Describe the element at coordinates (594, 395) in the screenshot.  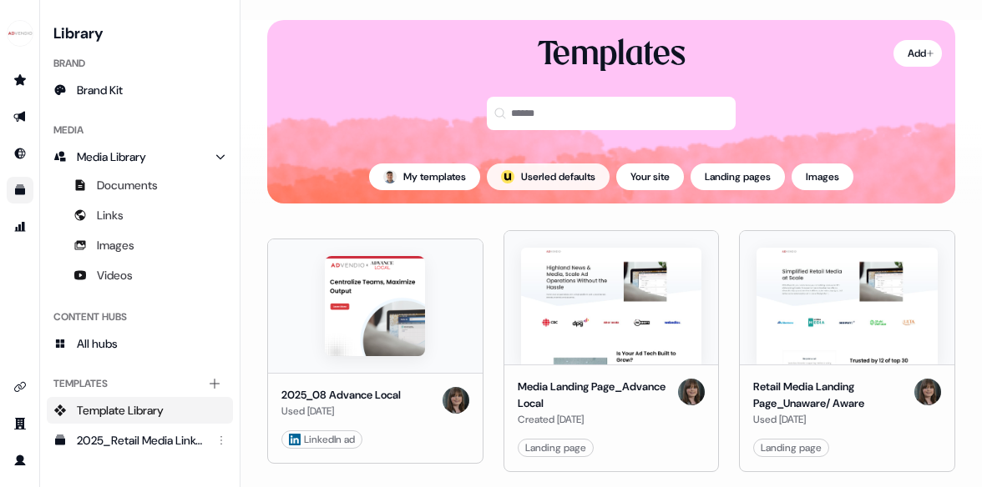
I see `div: Media Landing Page_Advance Local` at that location.